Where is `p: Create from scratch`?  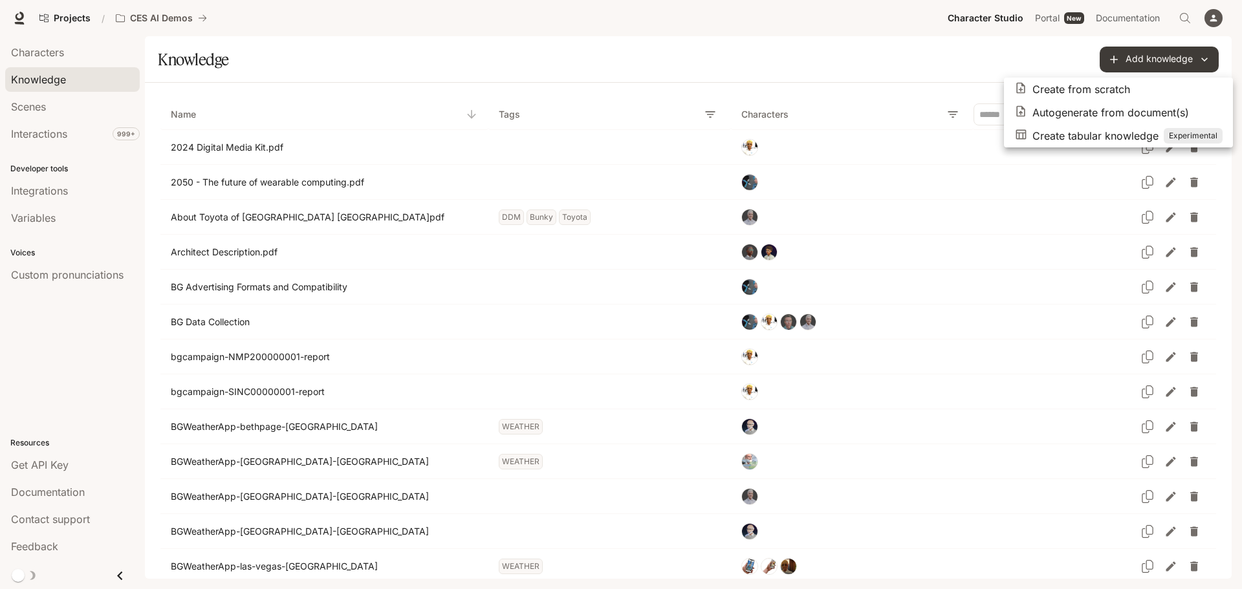 p: Create from scratch is located at coordinates (1081, 89).